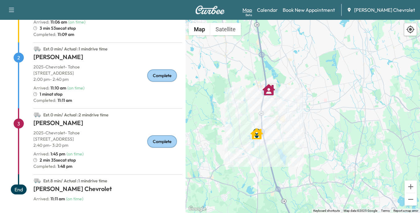 The width and height of the screenshot is (420, 213). Describe the element at coordinates (247, 10) in the screenshot. I see `a: MapBeta` at that location.